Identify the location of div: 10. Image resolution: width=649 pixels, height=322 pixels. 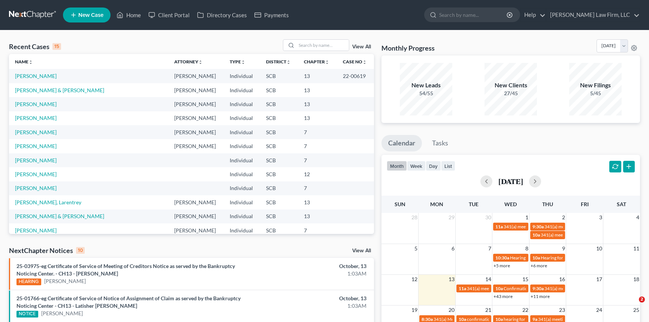
(80, 250).